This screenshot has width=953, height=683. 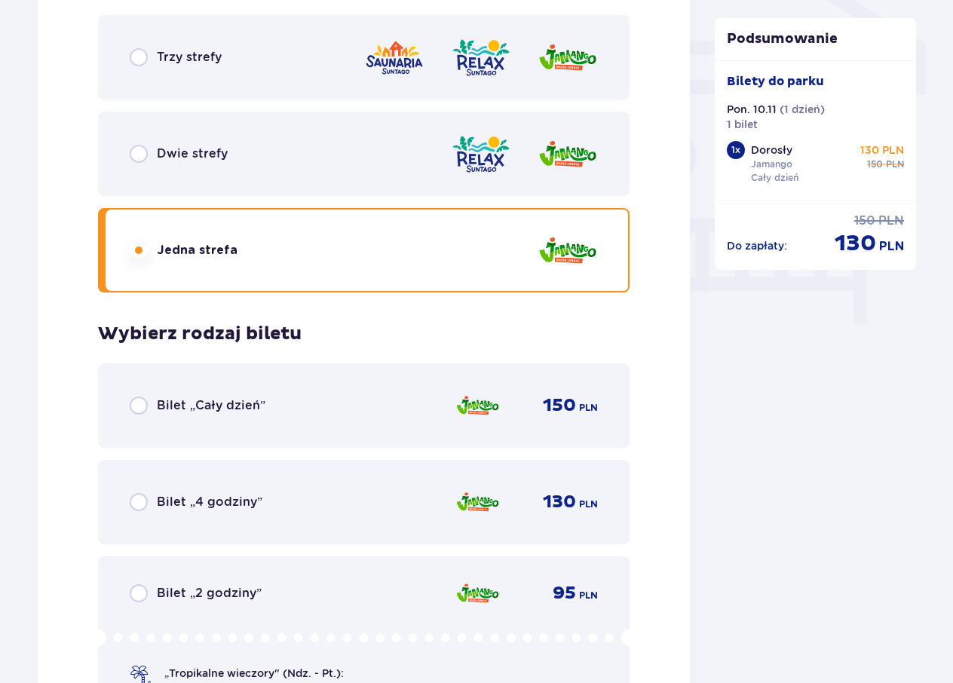 What do you see at coordinates (775, 178) in the screenshot?
I see `p: Cały dzień` at bounding box center [775, 178].